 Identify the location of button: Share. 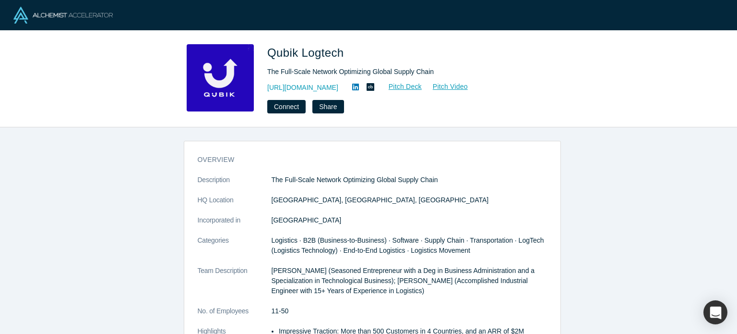
(328, 107).